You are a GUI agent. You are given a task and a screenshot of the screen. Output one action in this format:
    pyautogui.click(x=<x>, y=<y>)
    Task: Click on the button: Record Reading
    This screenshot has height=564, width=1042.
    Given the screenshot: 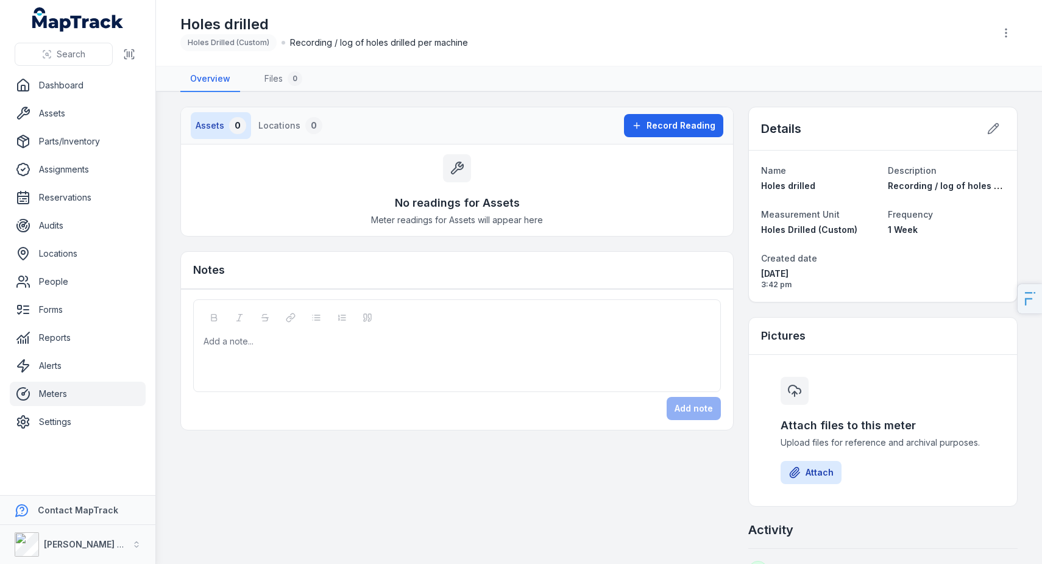 What is the action you would take?
    pyautogui.click(x=673, y=126)
    